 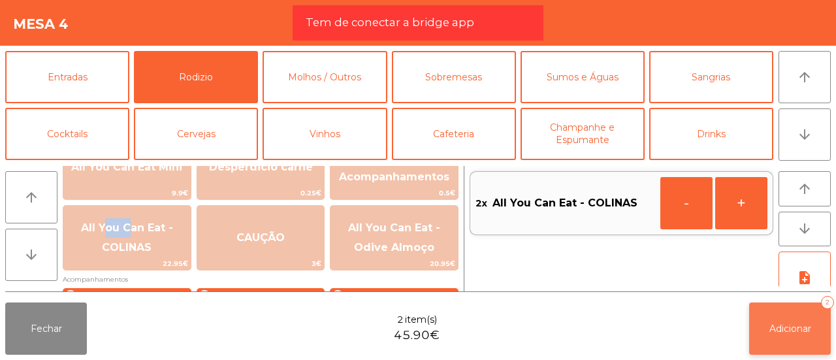 I want to click on h4: Mesa 4, so click(x=41, y=24).